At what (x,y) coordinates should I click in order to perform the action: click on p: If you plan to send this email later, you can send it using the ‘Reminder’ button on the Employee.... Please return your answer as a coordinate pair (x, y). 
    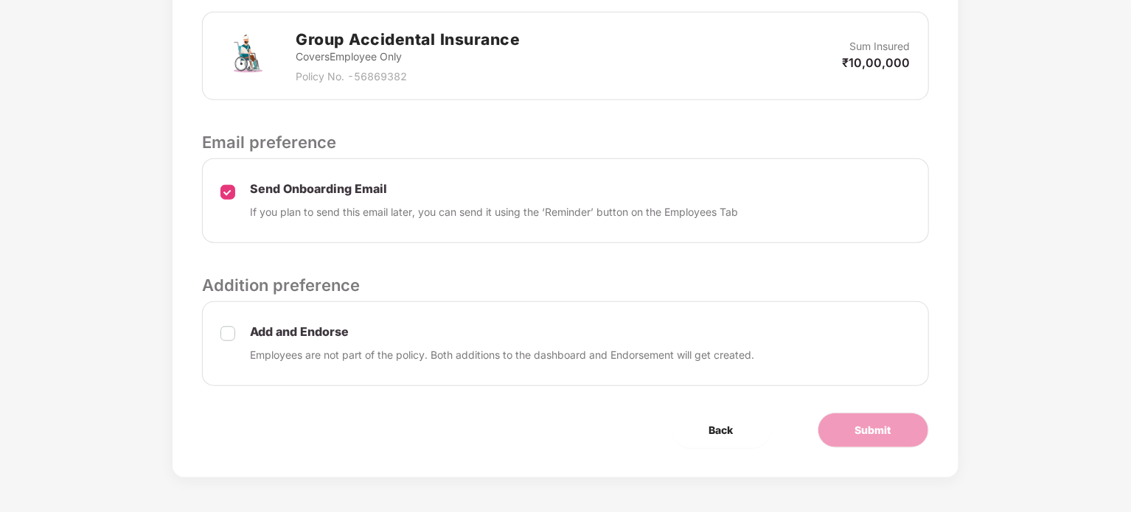
    Looking at the image, I should click on (494, 212).